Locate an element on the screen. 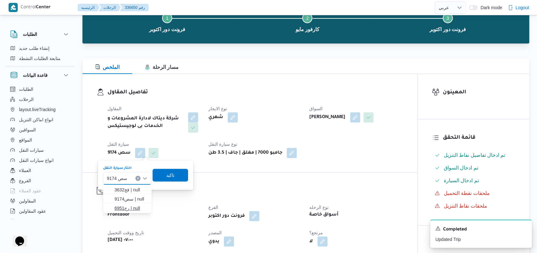 This screenshot has height=253, width=537. span: تم ادخال السيارة is located at coordinates (461, 180).